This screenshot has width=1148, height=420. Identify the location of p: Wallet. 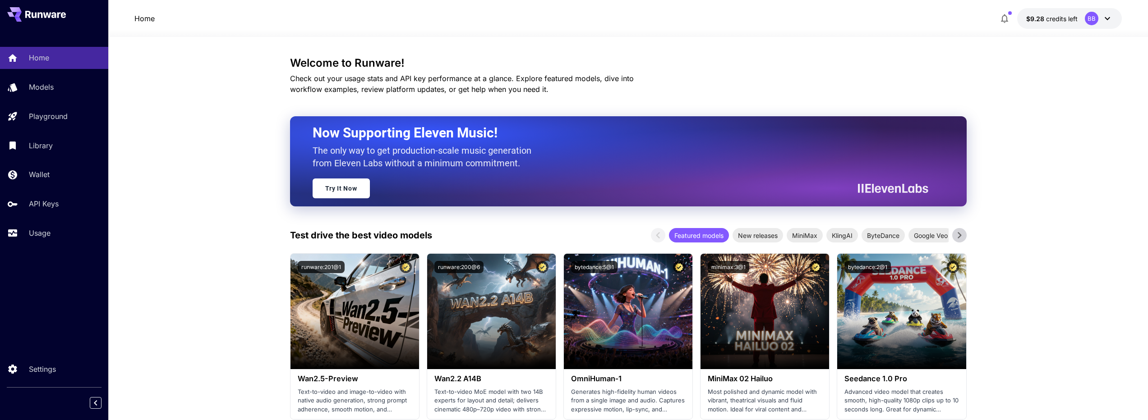
(39, 175).